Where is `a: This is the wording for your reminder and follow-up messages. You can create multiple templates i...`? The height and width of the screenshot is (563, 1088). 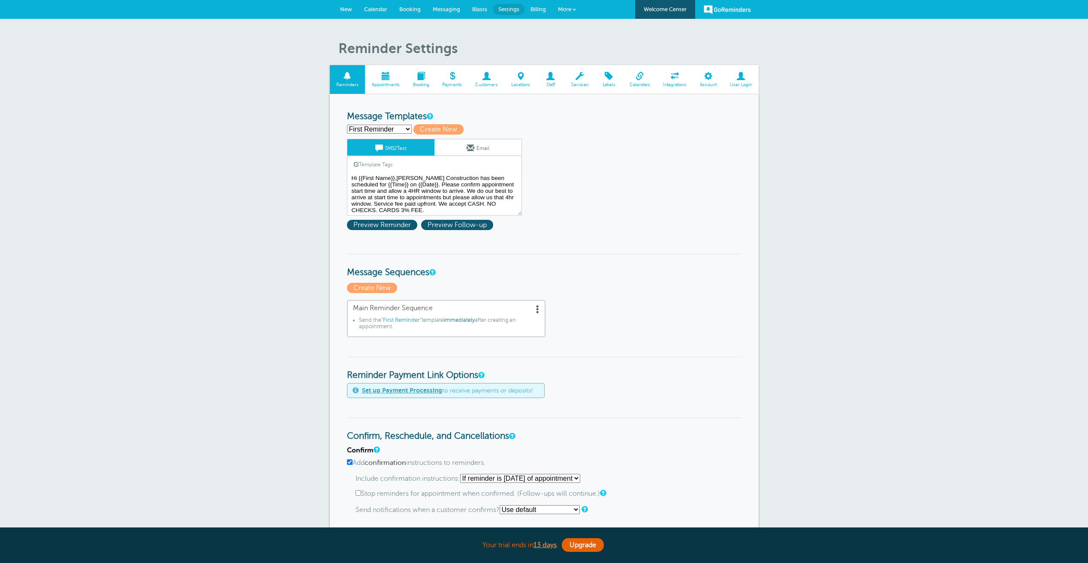 a: This is the wording for your reminder and follow-up messages. You can create multiple templates i... is located at coordinates (429, 116).